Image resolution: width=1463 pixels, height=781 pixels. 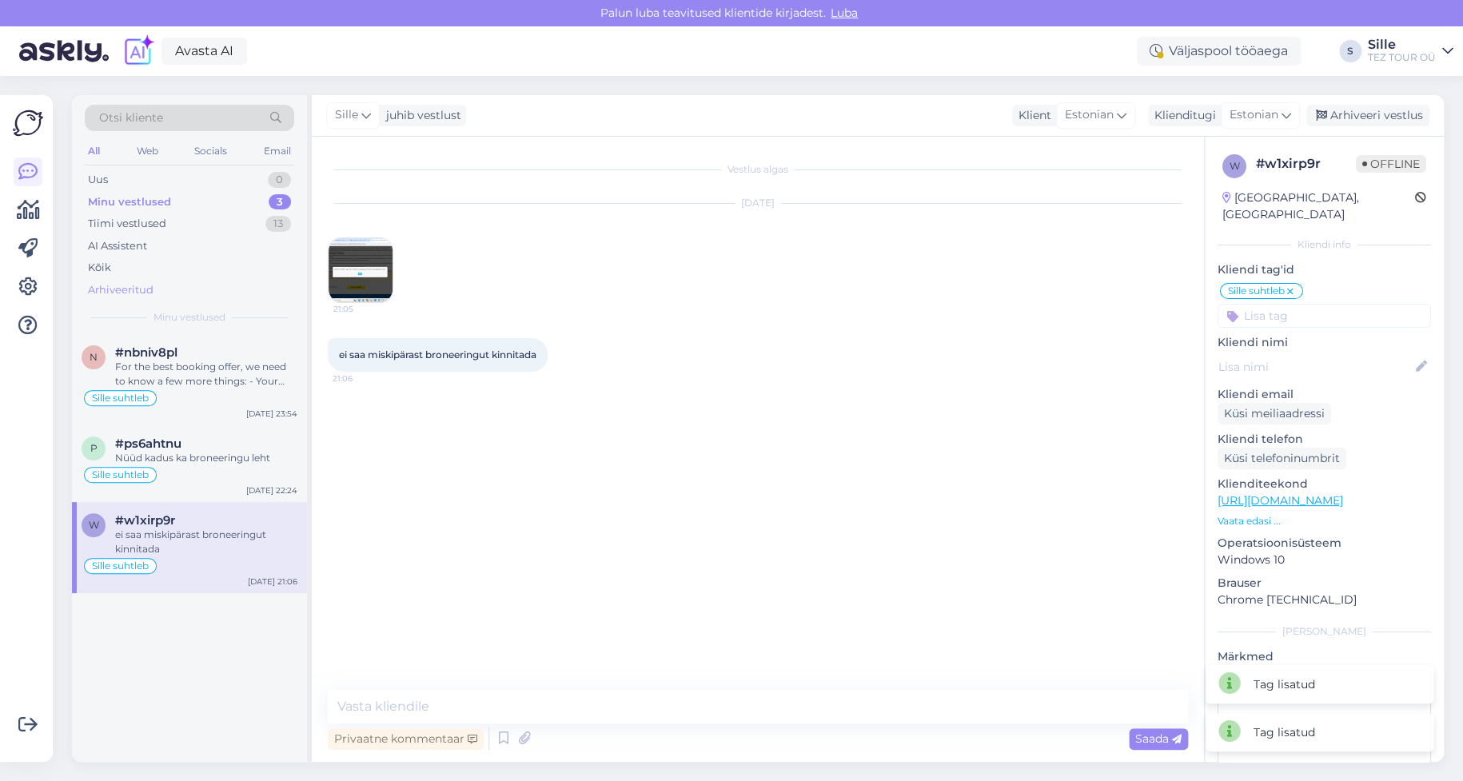 What do you see at coordinates (405, 739) in the screenshot?
I see `div: Privaatne kommentaar` at bounding box center [405, 739].